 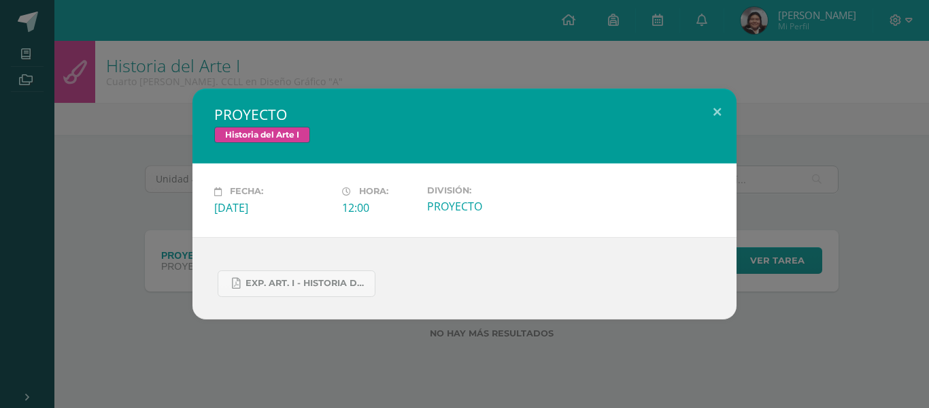 I want to click on div: 12:00, so click(x=379, y=208).